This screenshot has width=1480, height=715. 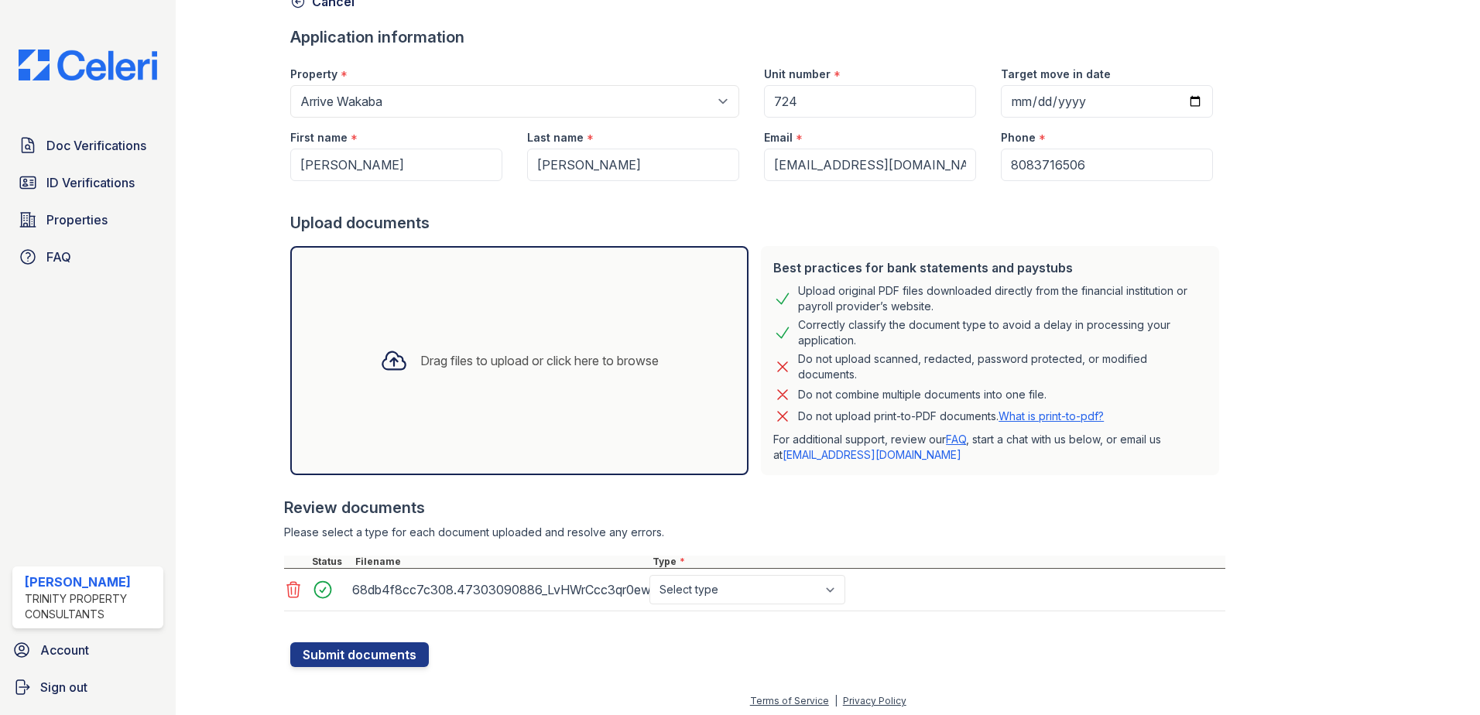 I want to click on label: First name, so click(x=319, y=138).